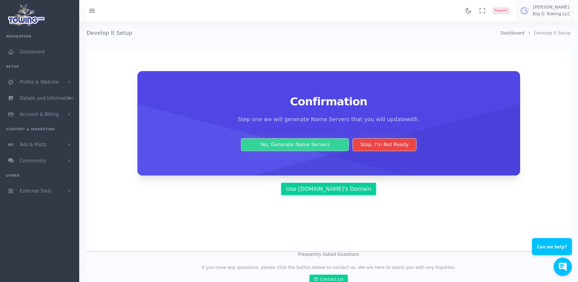 The width and height of the screenshot is (578, 282). Describe the element at coordinates (548, 33) in the screenshot. I see `li: Develop It Setup` at that location.